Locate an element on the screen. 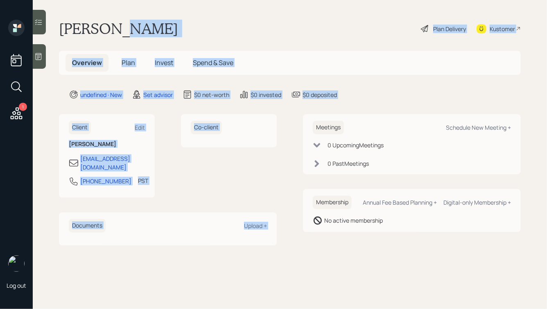  div: undefined · New is located at coordinates (101, 95).